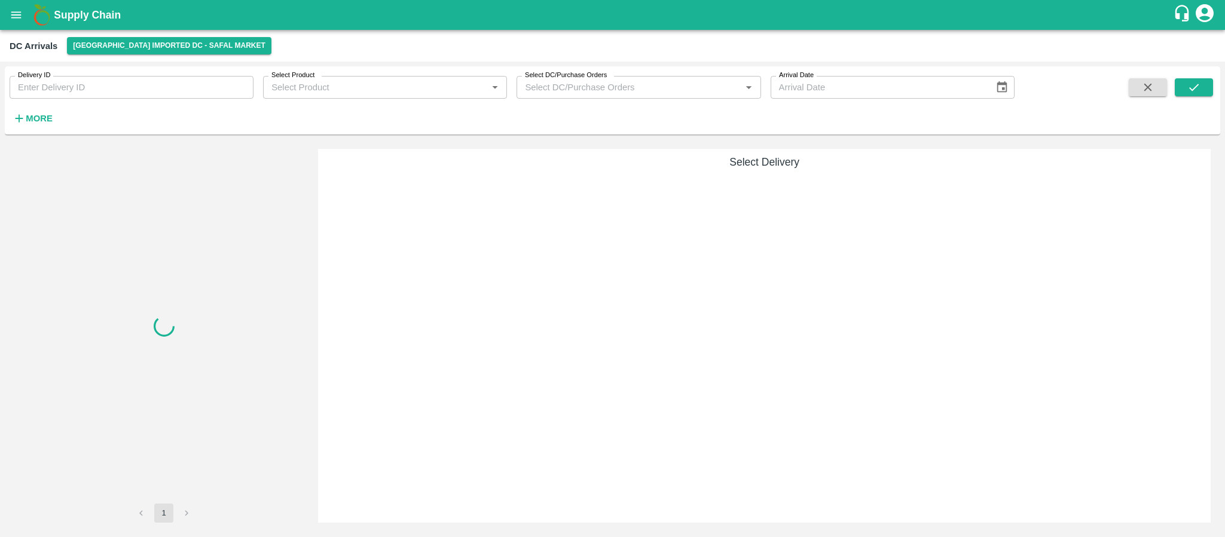 The height and width of the screenshot is (537, 1225). What do you see at coordinates (1002, 87) in the screenshot?
I see `button: Choose date` at bounding box center [1002, 87].